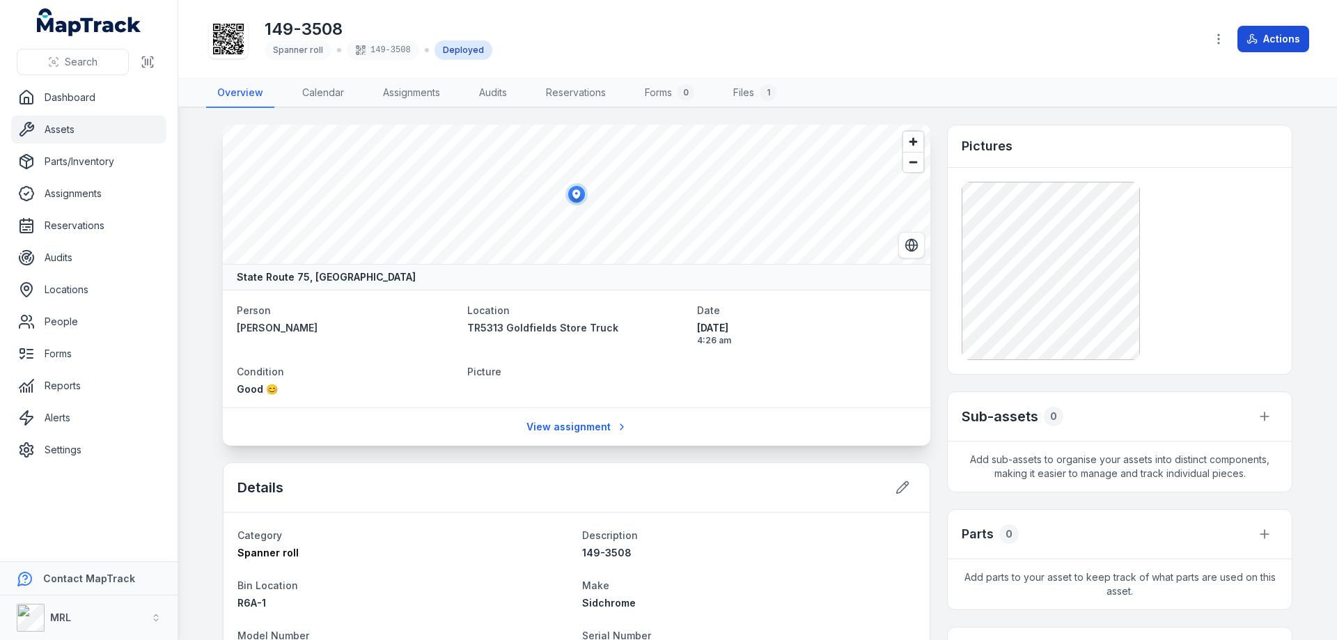 Image resolution: width=1337 pixels, height=640 pixels. What do you see at coordinates (89, 578) in the screenshot?
I see `strong: Contact MapTrack` at bounding box center [89, 578].